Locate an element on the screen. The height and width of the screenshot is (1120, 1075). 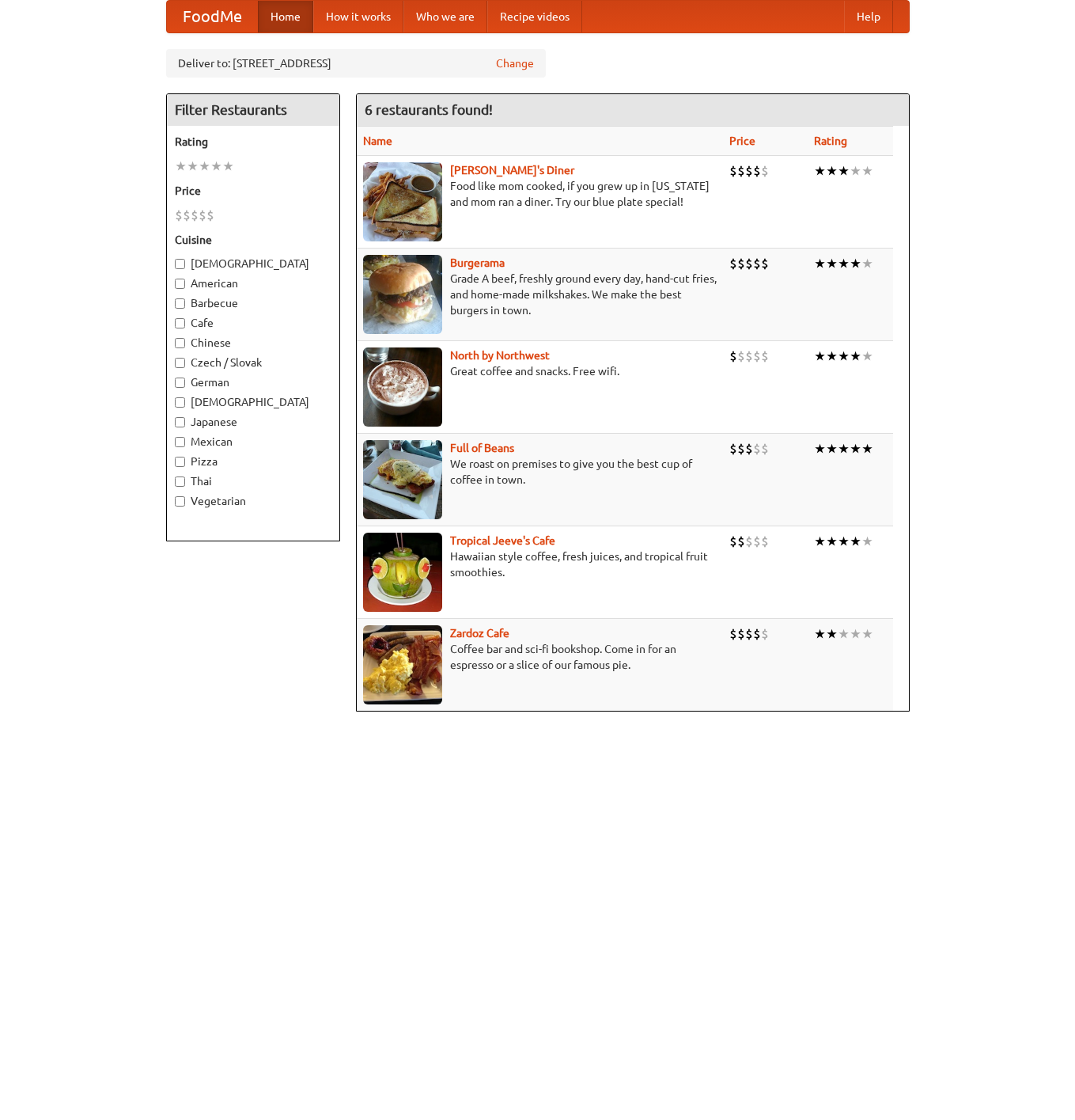
label: Cafe is located at coordinates (253, 323).